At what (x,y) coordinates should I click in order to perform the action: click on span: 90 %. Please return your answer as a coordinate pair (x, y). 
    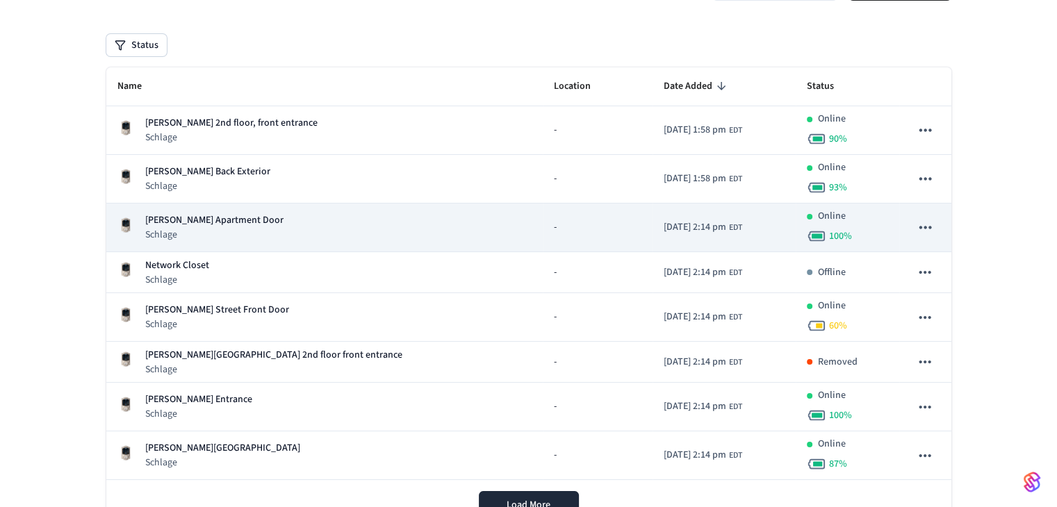
    Looking at the image, I should click on (838, 139).